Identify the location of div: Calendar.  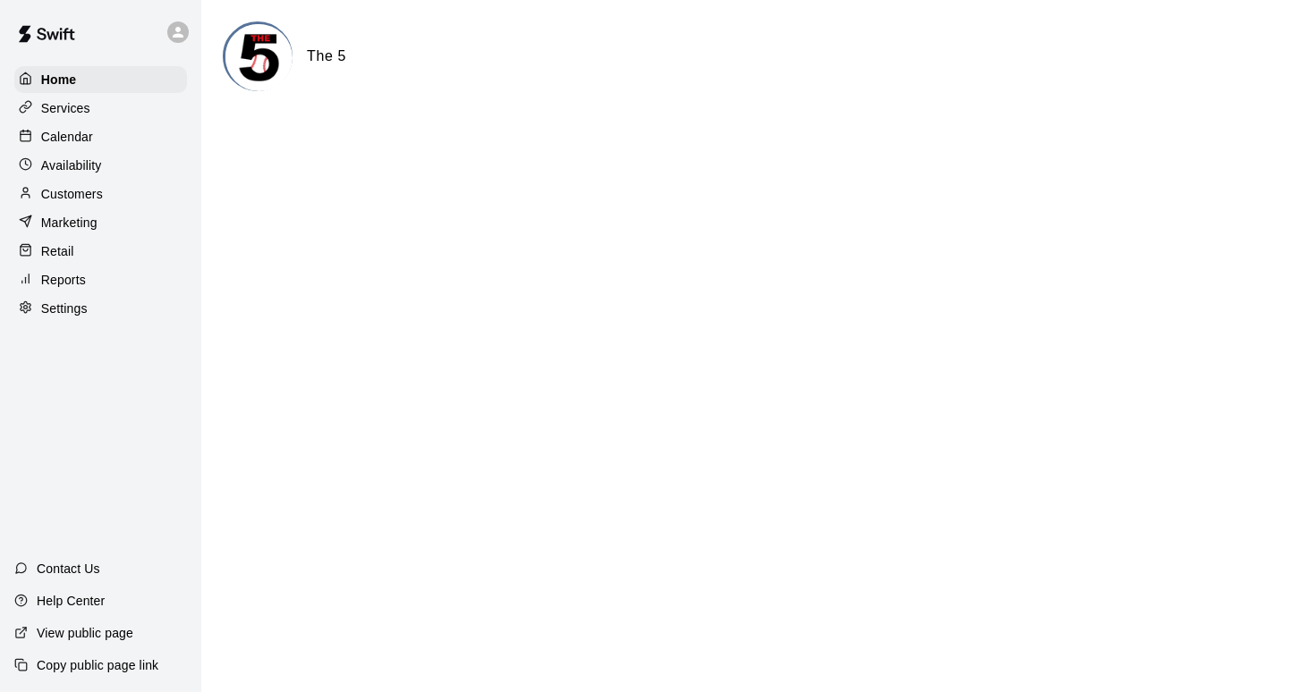
(100, 137).